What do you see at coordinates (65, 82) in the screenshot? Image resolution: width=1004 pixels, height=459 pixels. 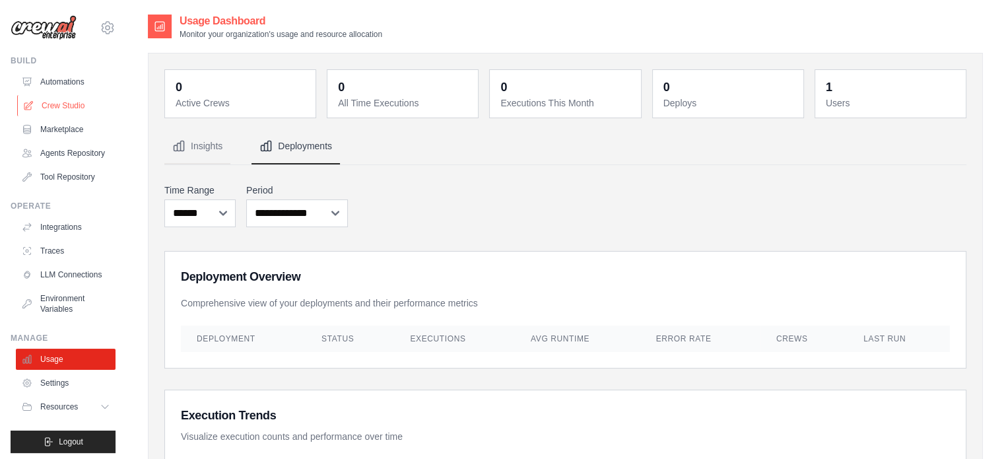 I see `a: Automations` at bounding box center [65, 82].